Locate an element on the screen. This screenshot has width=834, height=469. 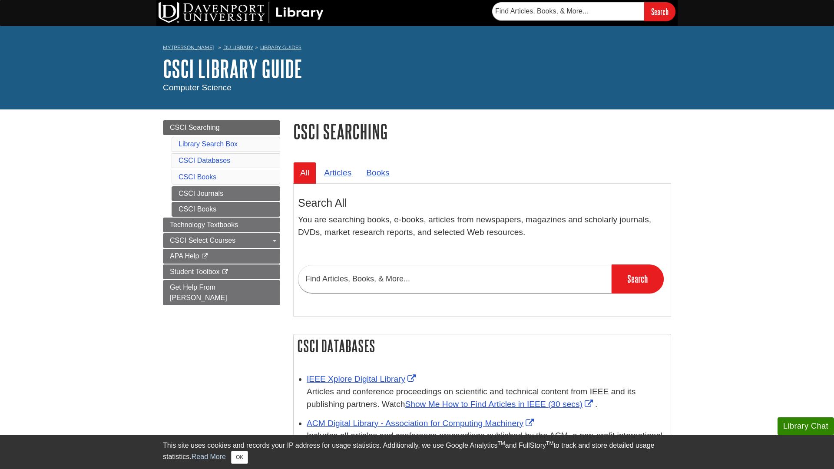
a: Books is located at coordinates (378, 173).